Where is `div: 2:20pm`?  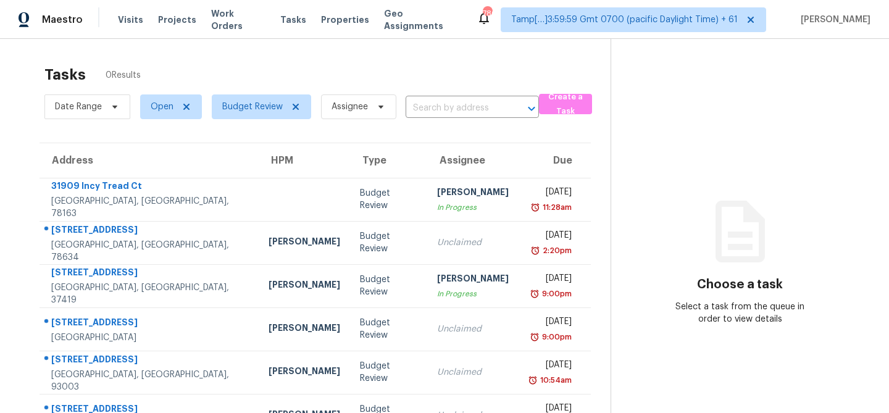 div: 2:20pm is located at coordinates (556, 251).